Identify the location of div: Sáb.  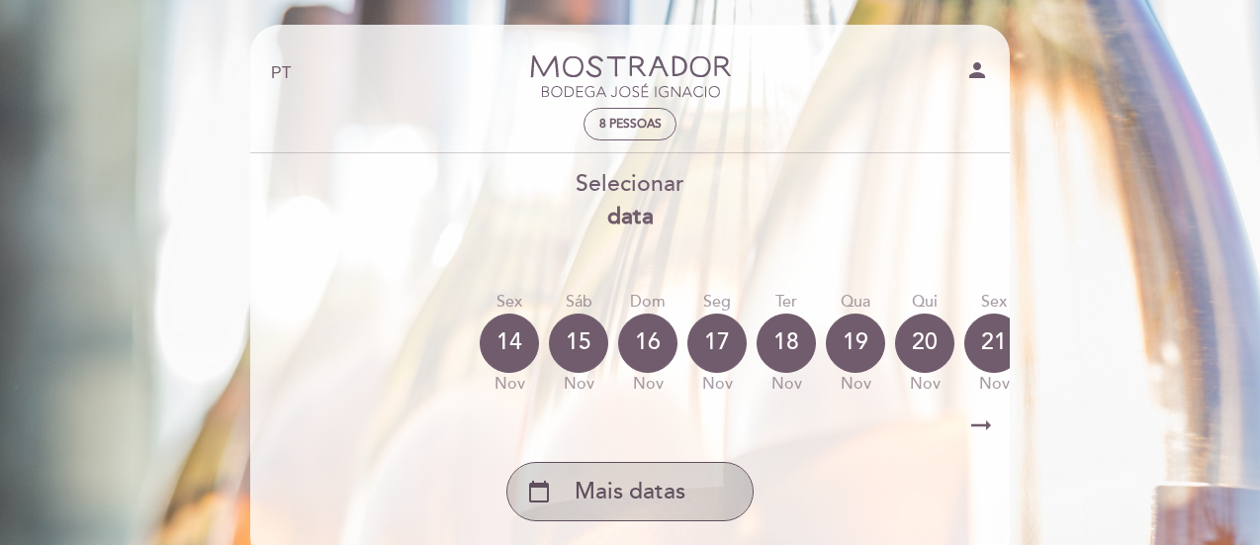
(578, 302).